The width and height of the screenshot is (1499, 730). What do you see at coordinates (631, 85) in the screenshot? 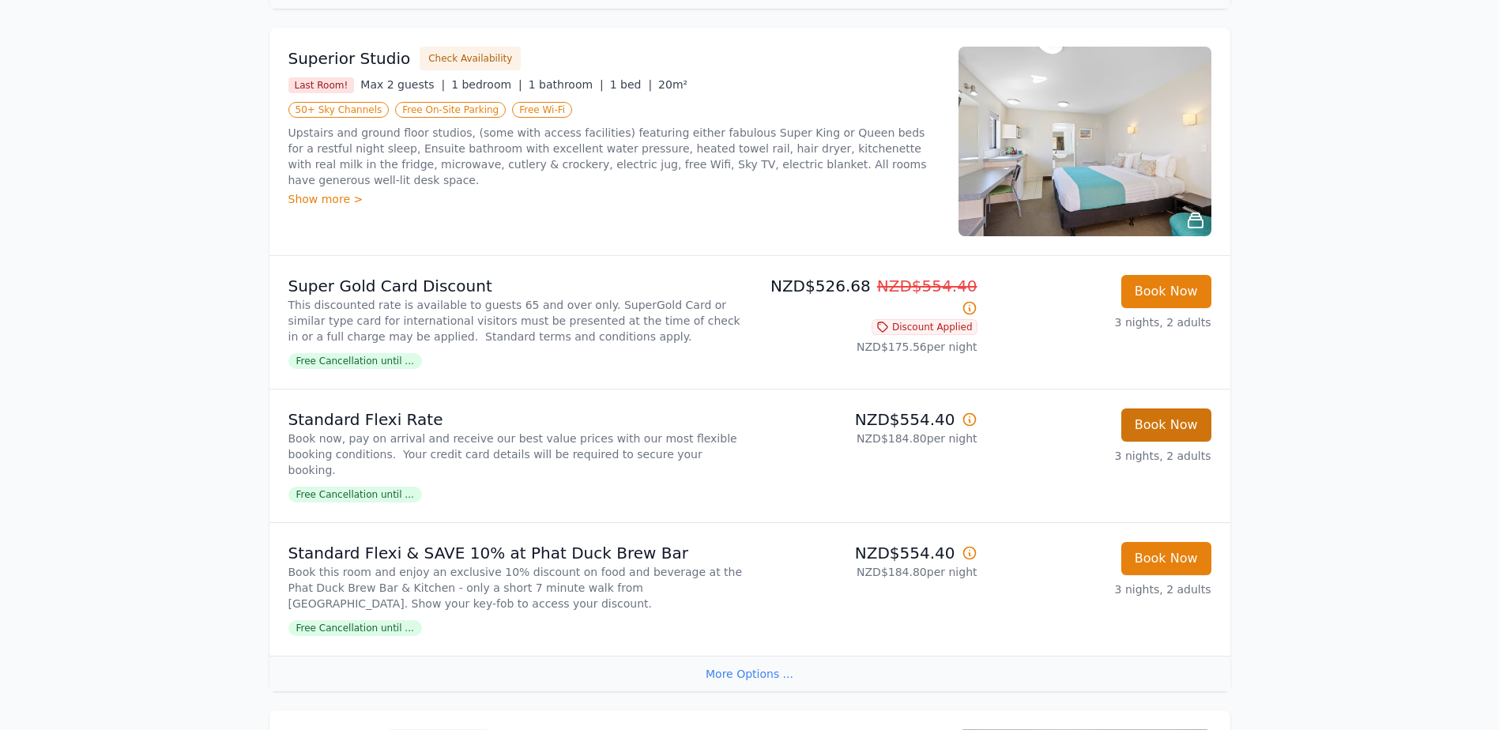
I see `span: 1 bed |` at bounding box center [631, 85].